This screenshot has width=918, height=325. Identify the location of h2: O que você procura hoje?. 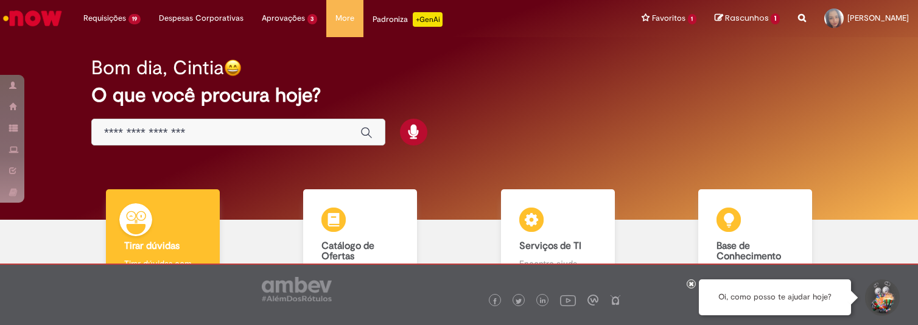
(459, 95).